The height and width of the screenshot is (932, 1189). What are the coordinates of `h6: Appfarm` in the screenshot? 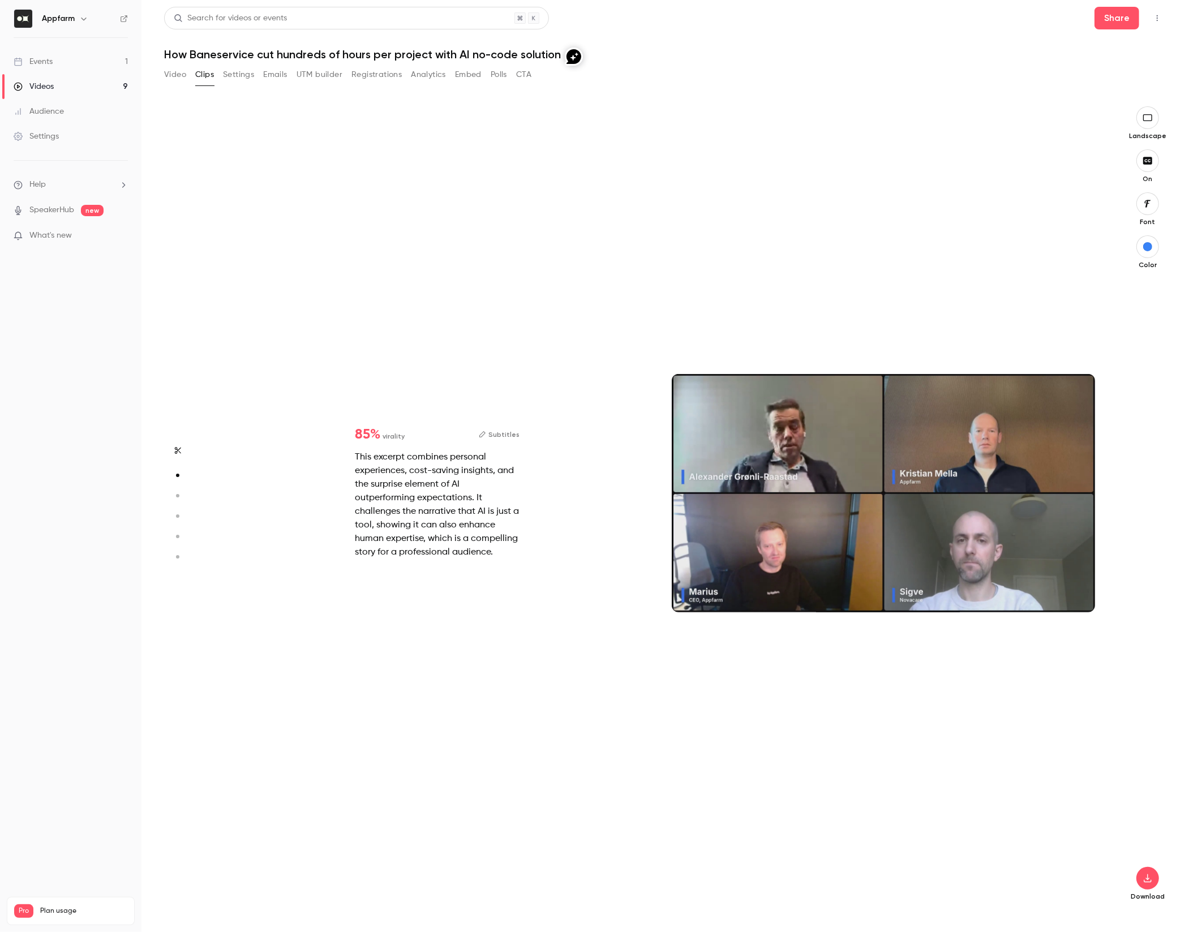 It's located at (58, 19).